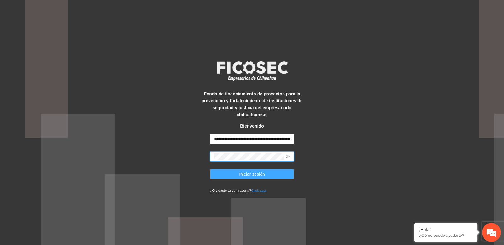  What do you see at coordinates (111, 11) in the screenshot?
I see `div: Minimizar ventana de chat en vivo` at bounding box center [111, 11].